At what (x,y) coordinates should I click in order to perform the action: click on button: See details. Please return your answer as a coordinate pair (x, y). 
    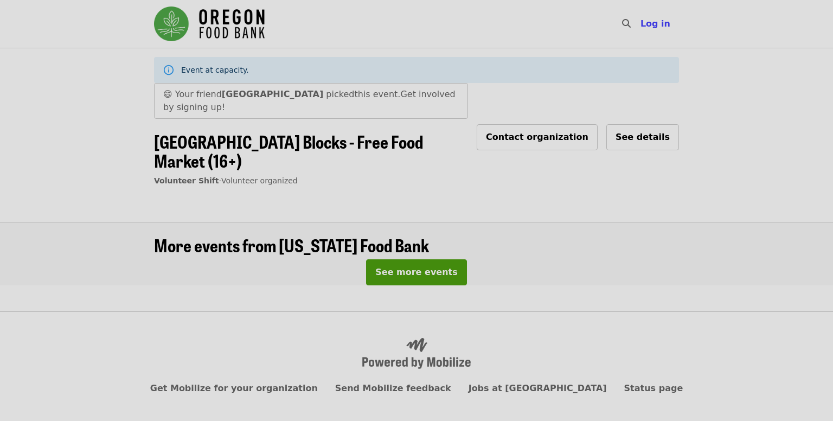
    Looking at the image, I should click on (643, 137).